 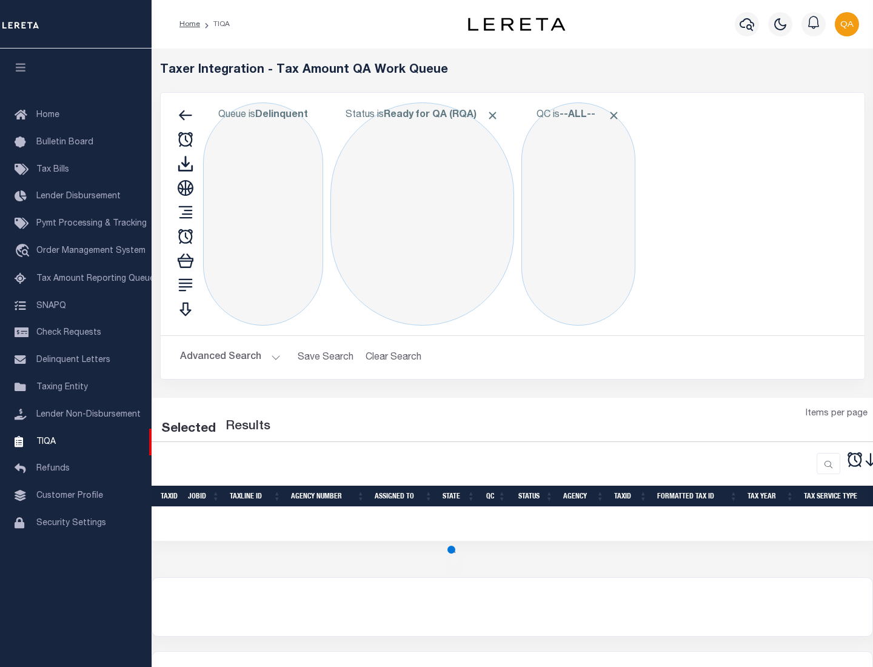 What do you see at coordinates (190, 24) in the screenshot?
I see `a: Home` at bounding box center [190, 24].